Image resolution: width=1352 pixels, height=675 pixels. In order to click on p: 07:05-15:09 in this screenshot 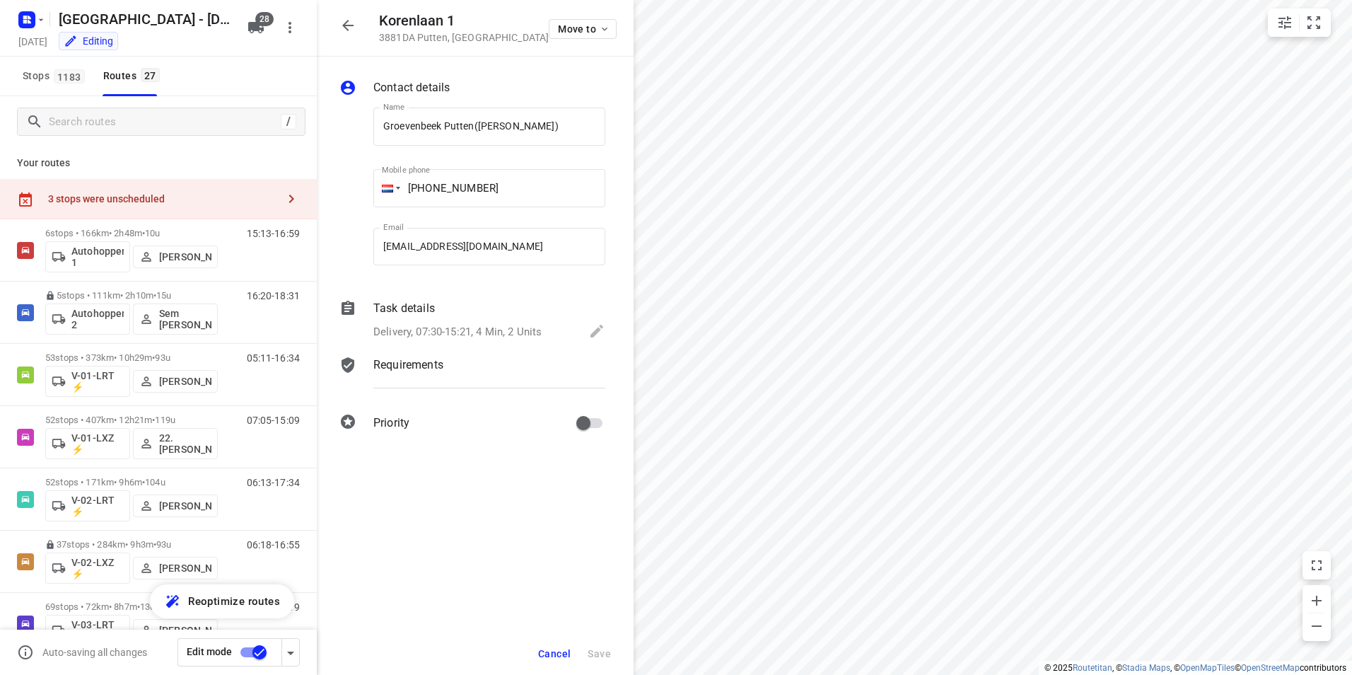, I will do `click(273, 420)`.